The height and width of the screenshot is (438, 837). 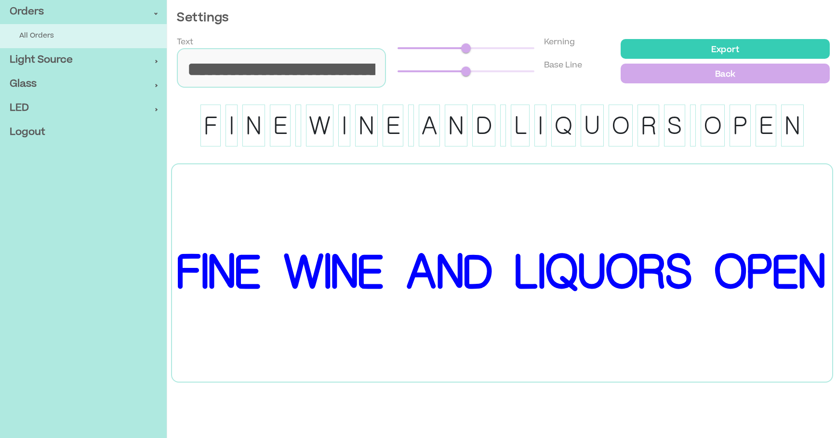 What do you see at coordinates (559, 42) in the screenshot?
I see `label: Kerning` at bounding box center [559, 42].